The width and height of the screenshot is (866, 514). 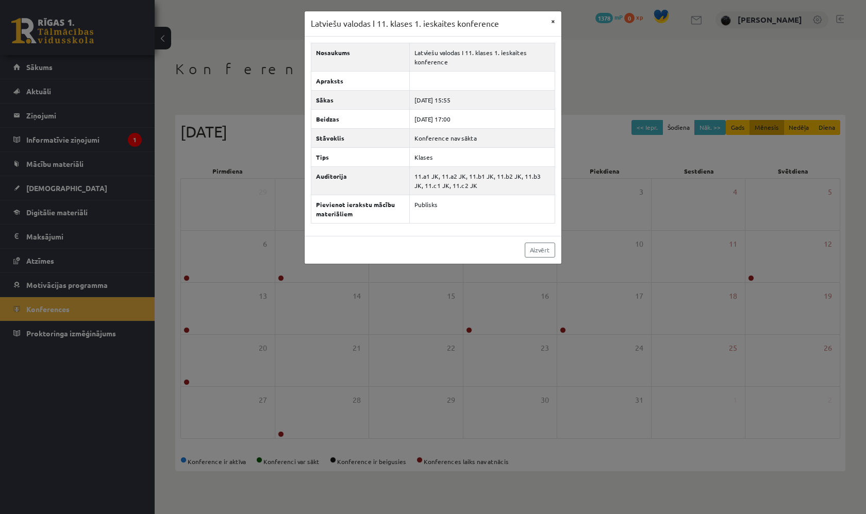 I want to click on th: Pievienot ierakstu mācību materiāliem, so click(x=360, y=209).